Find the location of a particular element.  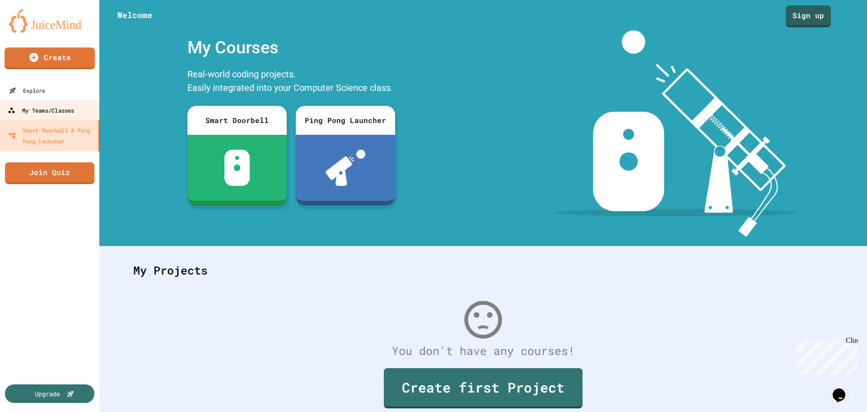

div: Real-world coding projects. Easily integrated into your Computer Science class. is located at coordinates (291, 82).